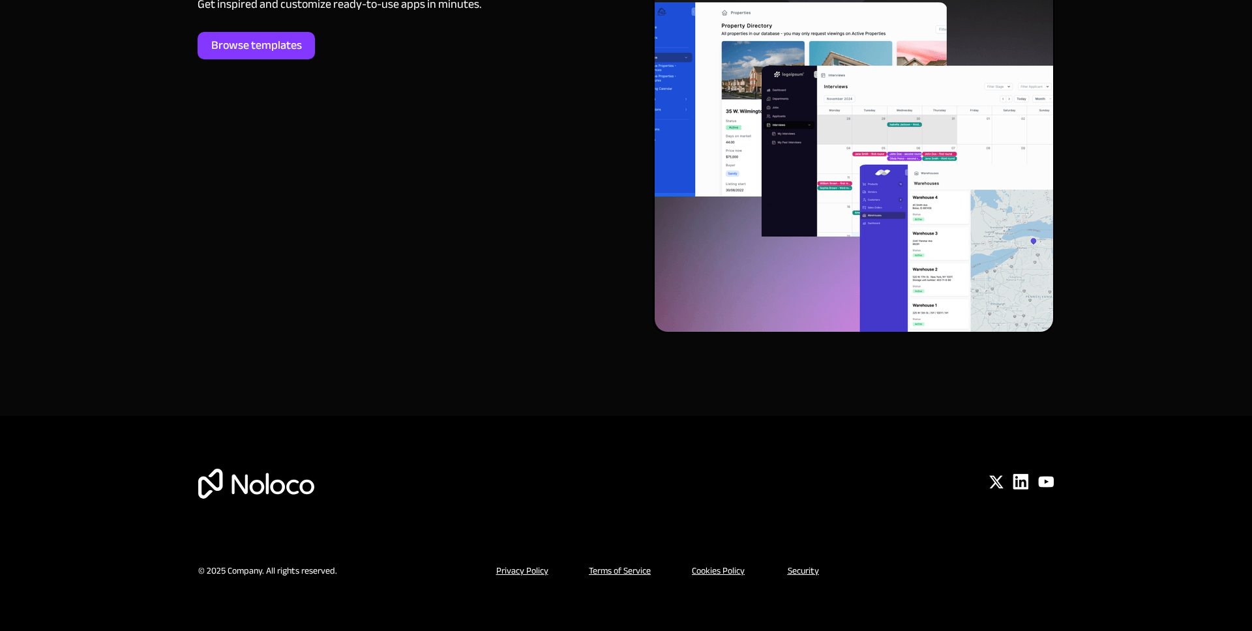 This screenshot has height=631, width=1252. What do you see at coordinates (620, 571) in the screenshot?
I see `u: Terms of Service` at bounding box center [620, 571].